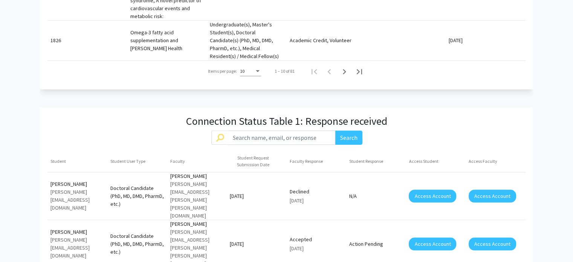 This screenshot has width=573, height=262. What do you see at coordinates (242, 71) in the screenshot?
I see `span: 10` at bounding box center [242, 71].